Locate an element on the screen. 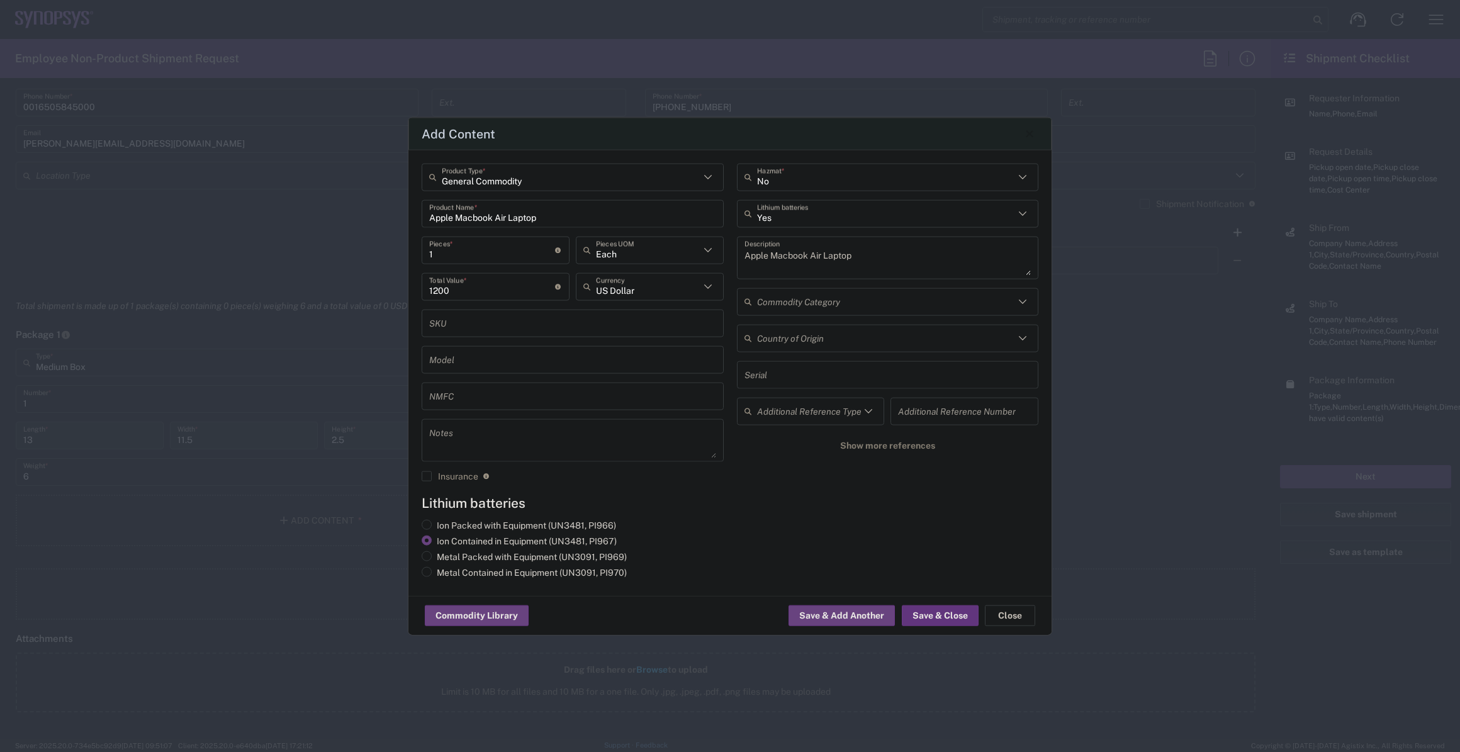 This screenshot has width=1460, height=752. label: Ion Contained in Equipment (UN3481, PI967) is located at coordinates (519, 541).